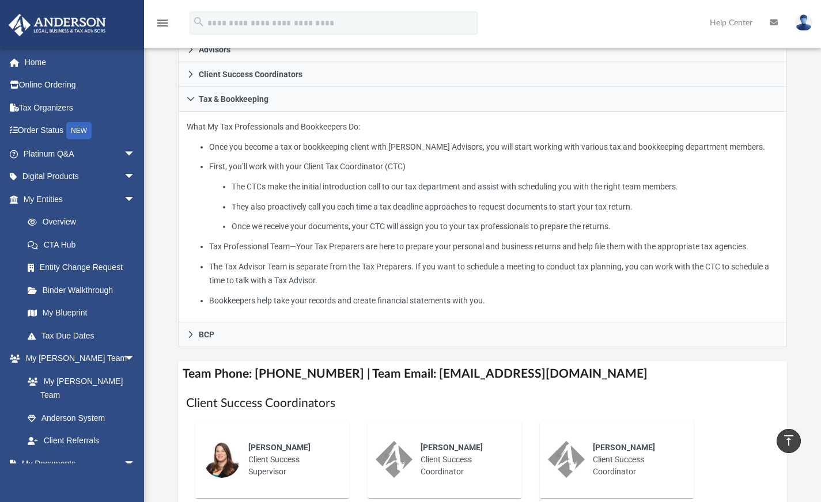 The height and width of the screenshot is (502, 821). What do you see at coordinates (290, 460) in the screenshot?
I see `div: Client Success Supervisor` at bounding box center [290, 460].